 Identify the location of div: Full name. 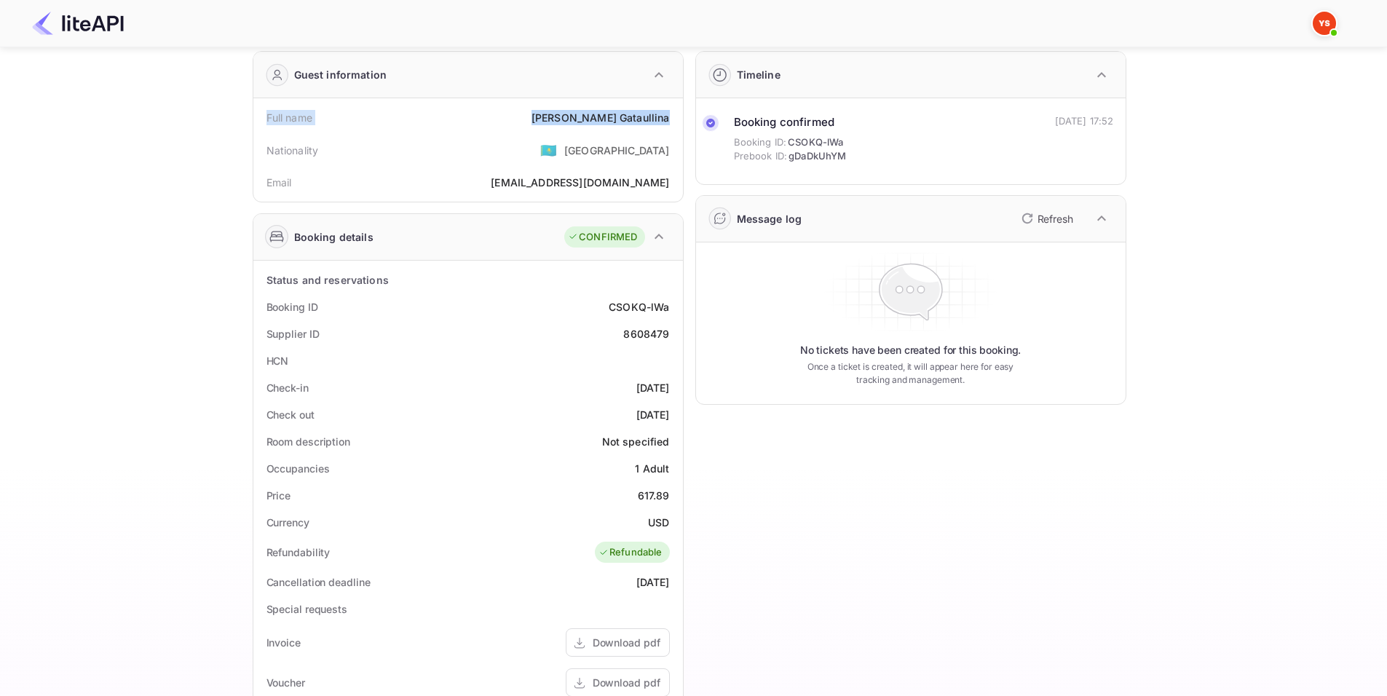
(289, 117).